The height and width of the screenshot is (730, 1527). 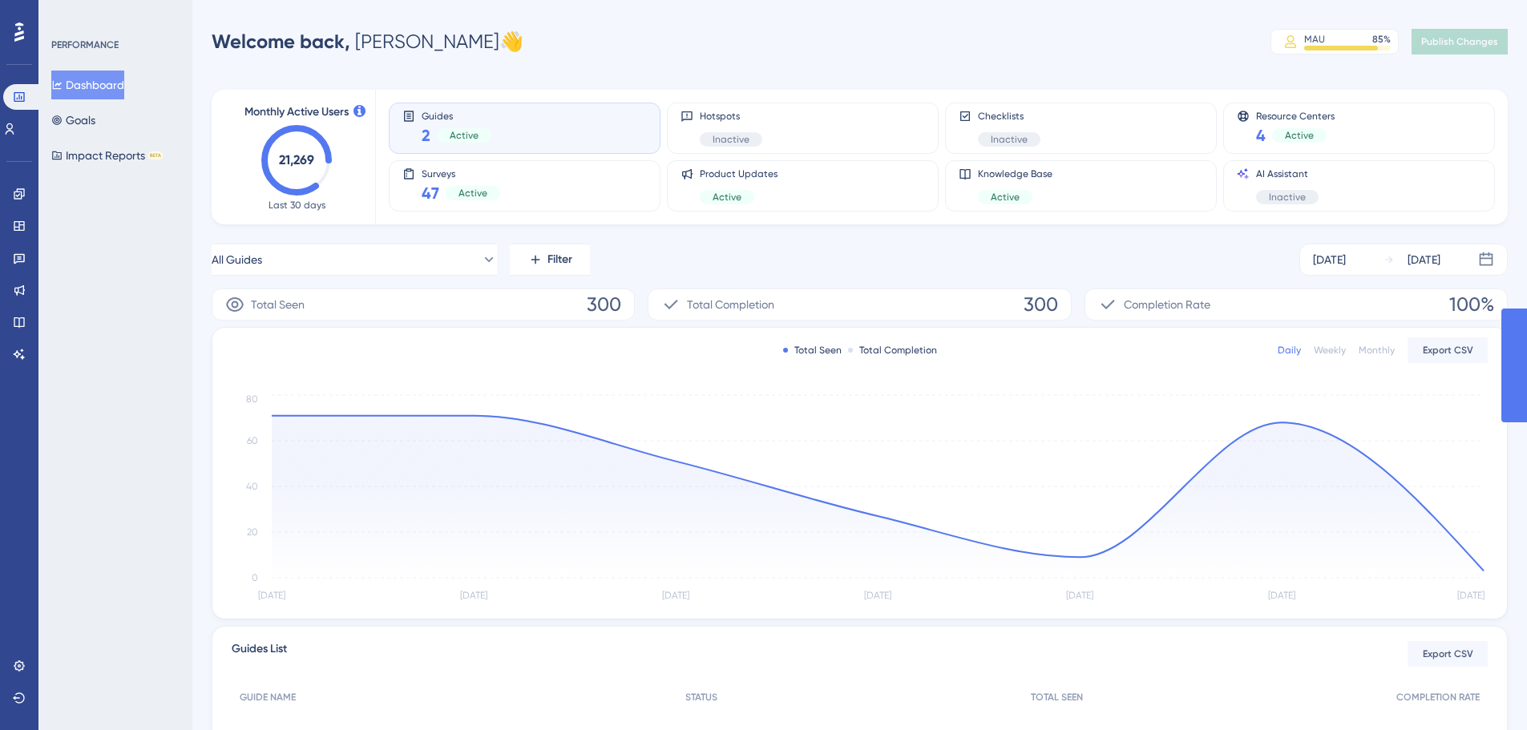 What do you see at coordinates (1009, 116) in the screenshot?
I see `span: Checklists` at bounding box center [1009, 116].